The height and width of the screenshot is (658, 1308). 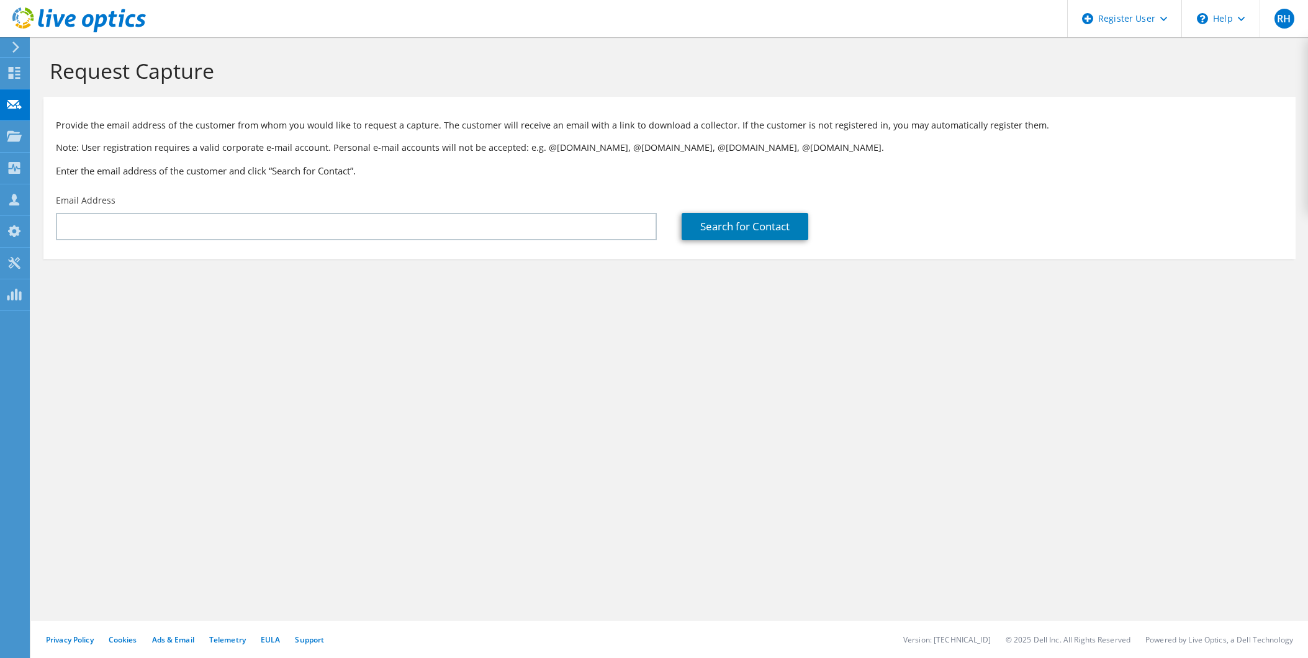 What do you see at coordinates (1067, 639) in the screenshot?
I see `li: © 2025 Dell Inc. All Rights Reserved` at bounding box center [1067, 639].